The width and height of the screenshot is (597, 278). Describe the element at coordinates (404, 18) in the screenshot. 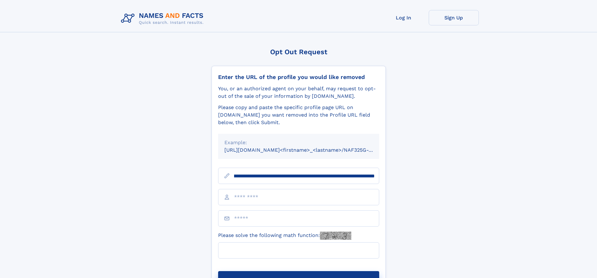

I see `a: Log In` at that location.